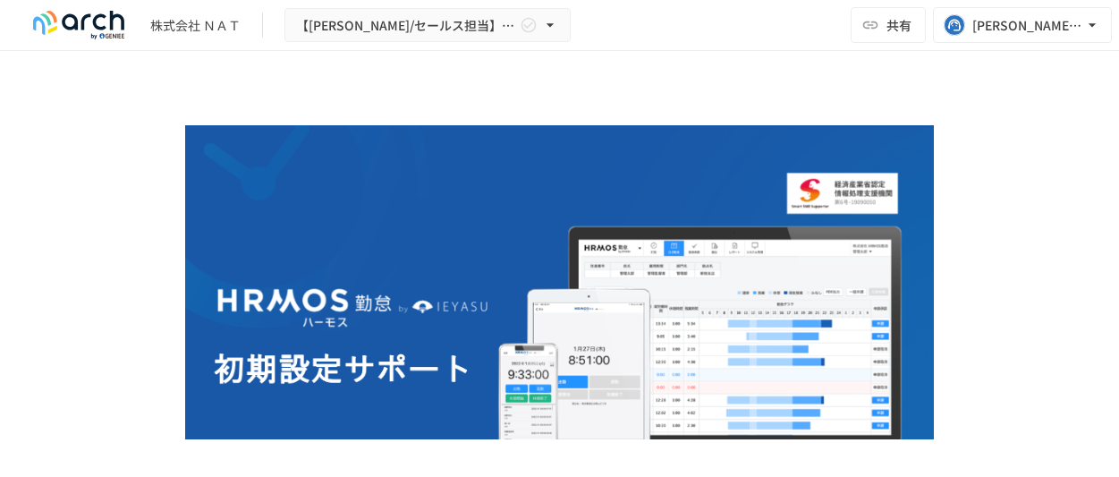  Describe the element at coordinates (79, 25) in the screenshot. I see `img: logo-default@2x-9cf2c760.svg` at that location.